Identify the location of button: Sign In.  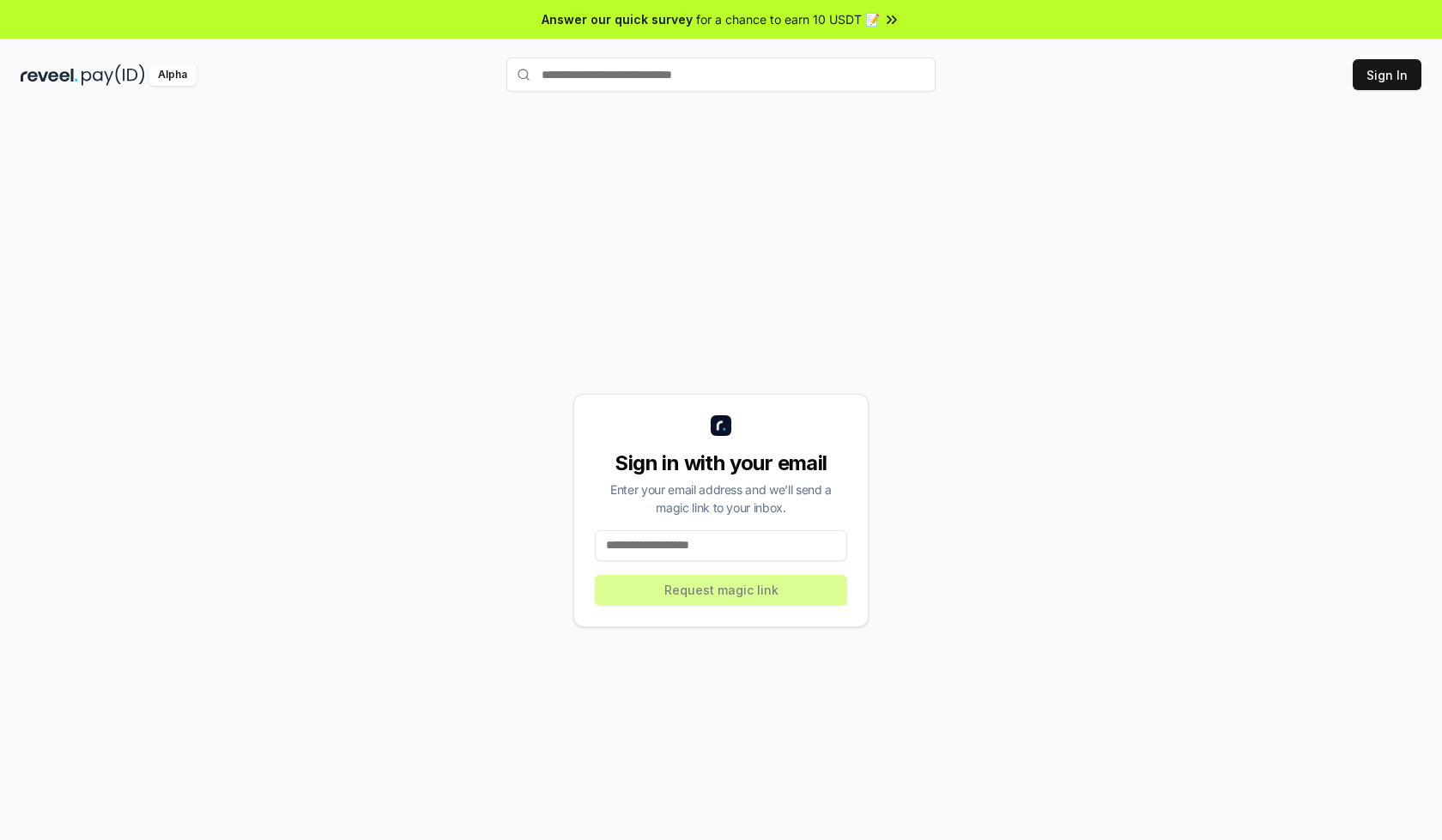
(1386, 75).